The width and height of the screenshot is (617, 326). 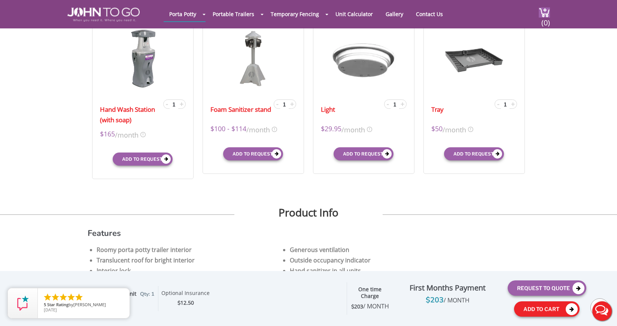 What do you see at coordinates (103, 15) in the screenshot?
I see `img: JOHN to go` at bounding box center [103, 15].